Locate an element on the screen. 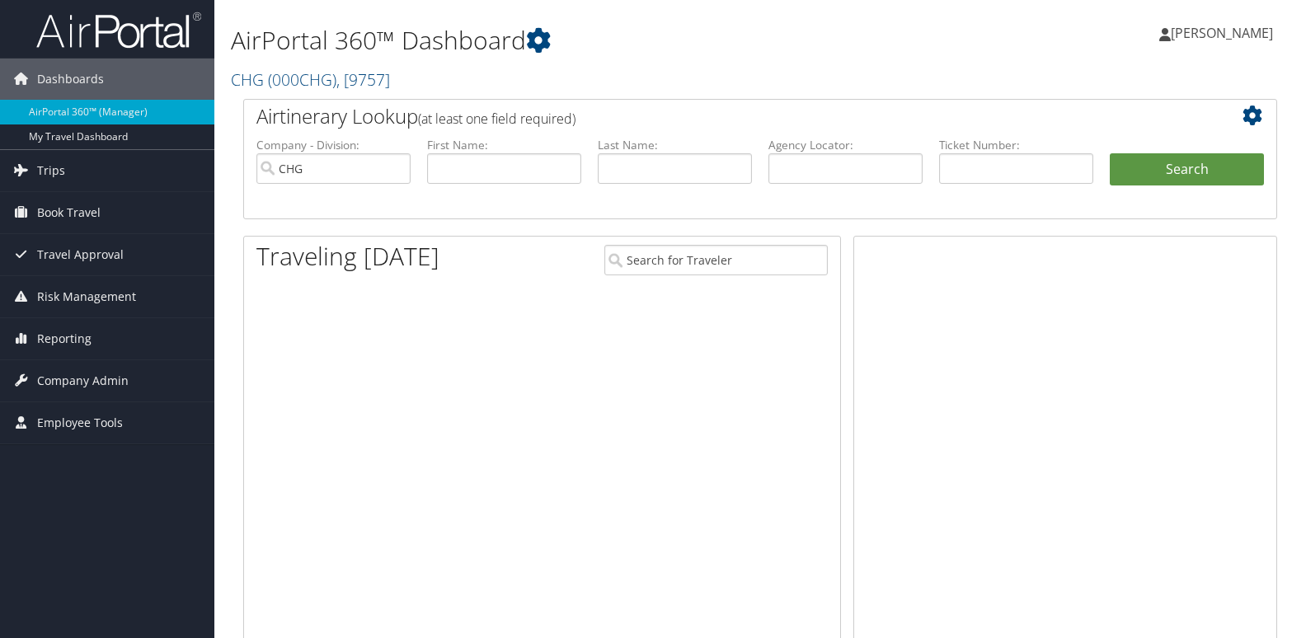 The image size is (1306, 638). img: airportal-logo.png is located at coordinates (119, 30).